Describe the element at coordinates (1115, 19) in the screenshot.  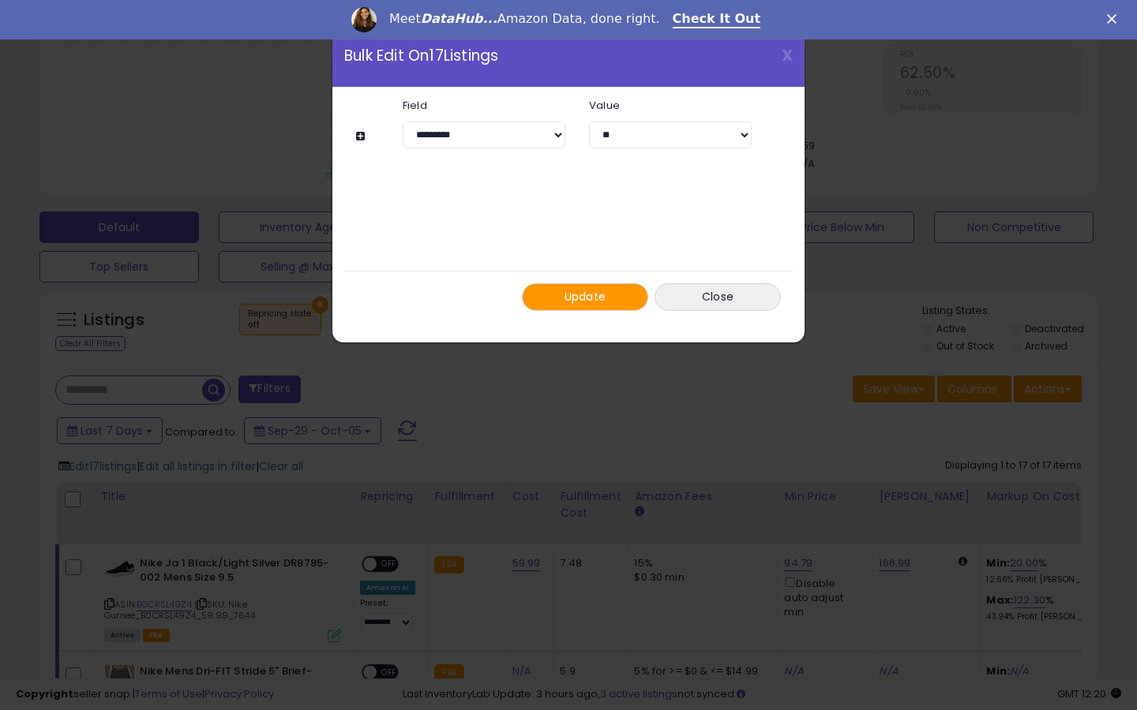
I see `div: Close` at that location.